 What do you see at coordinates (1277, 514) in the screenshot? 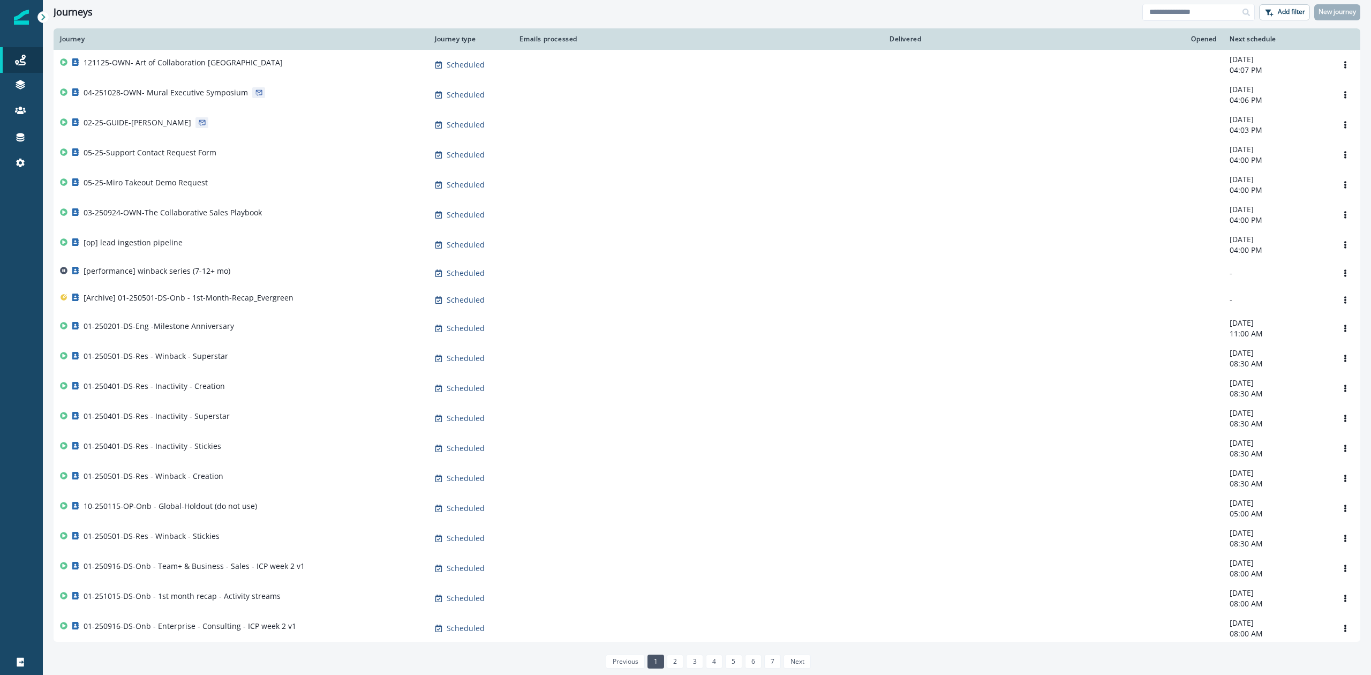
I see `p: 05:00 AM` at bounding box center [1277, 514].